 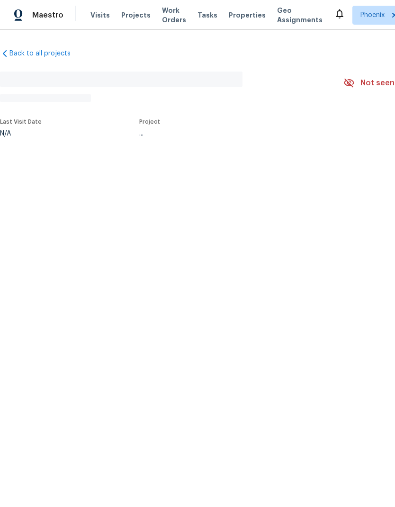 What do you see at coordinates (300, 15) in the screenshot?
I see `span: Geo Assignments` at bounding box center [300, 15].